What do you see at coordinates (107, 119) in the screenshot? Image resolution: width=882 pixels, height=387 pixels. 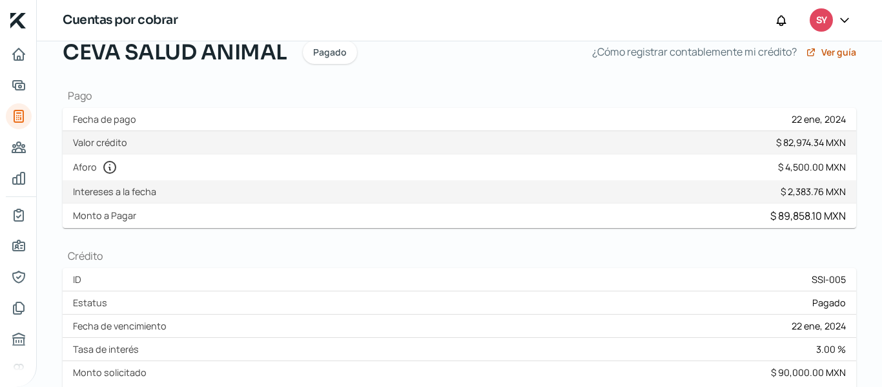 I see `label: Fecha de pago` at bounding box center [107, 119].